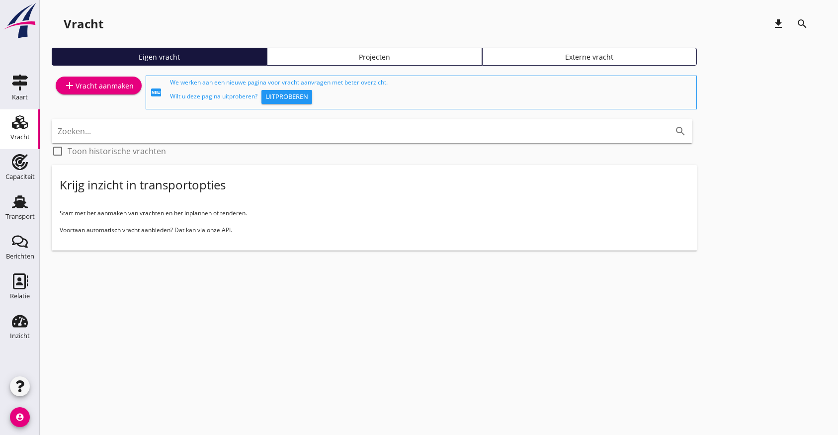 The image size is (838, 435). What do you see at coordinates (117, 151) in the screenshot?
I see `label: Toon historische vrachten` at bounding box center [117, 151].